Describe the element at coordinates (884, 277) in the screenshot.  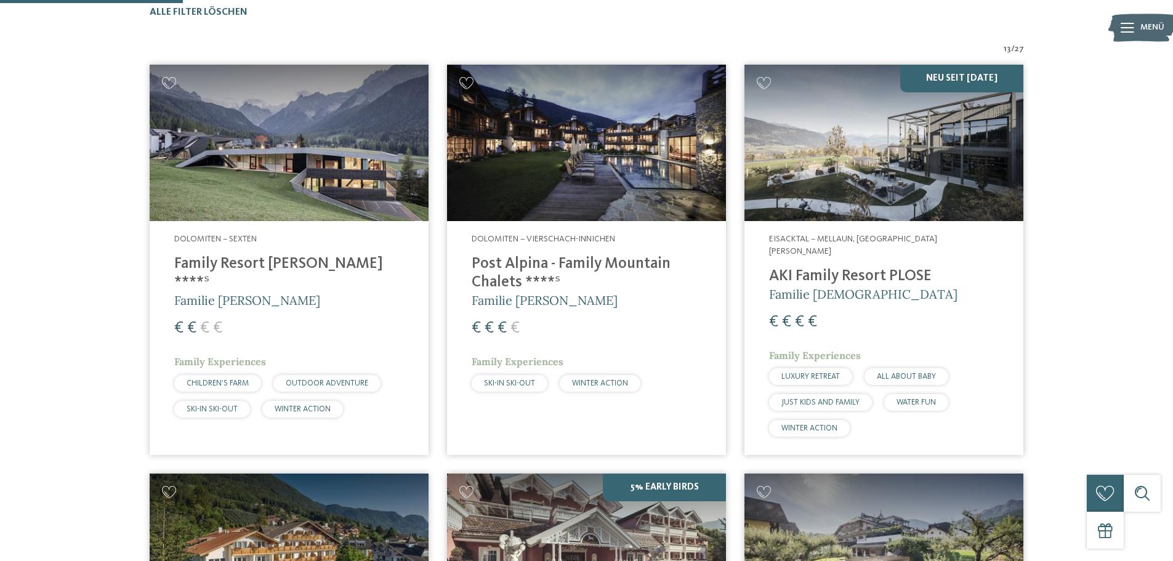
I see `h4: AKI Family Resort PLOSE` at that location.